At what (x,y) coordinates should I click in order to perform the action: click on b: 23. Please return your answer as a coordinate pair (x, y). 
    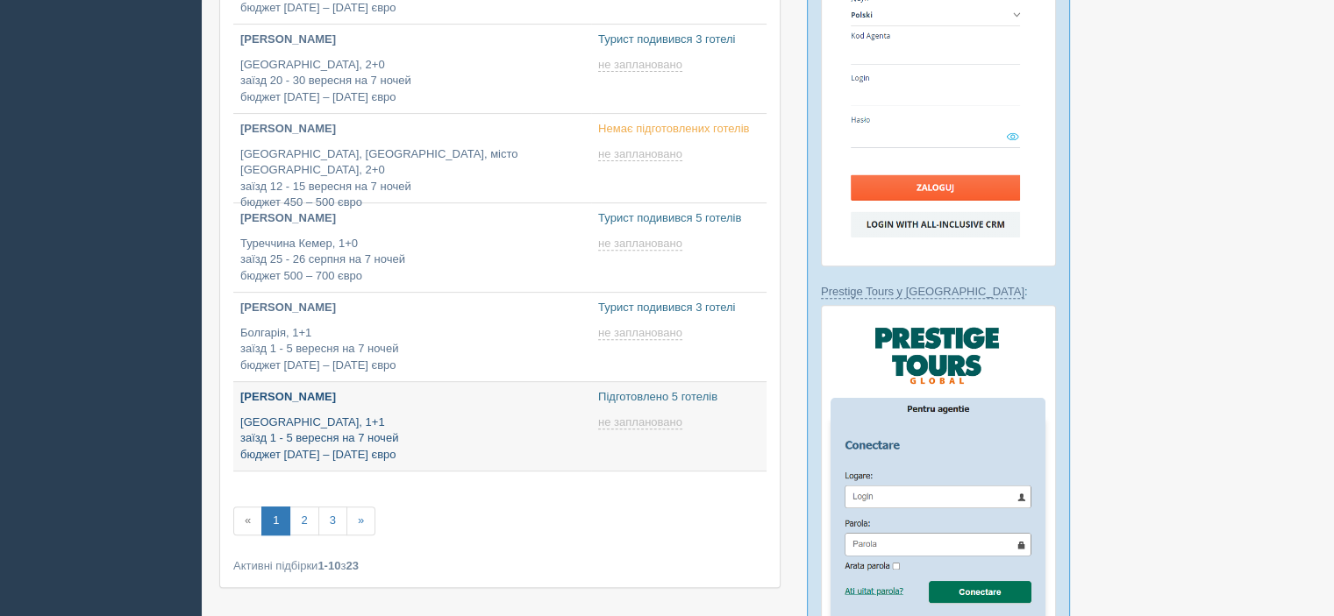
    Looking at the image, I should click on (352, 566).